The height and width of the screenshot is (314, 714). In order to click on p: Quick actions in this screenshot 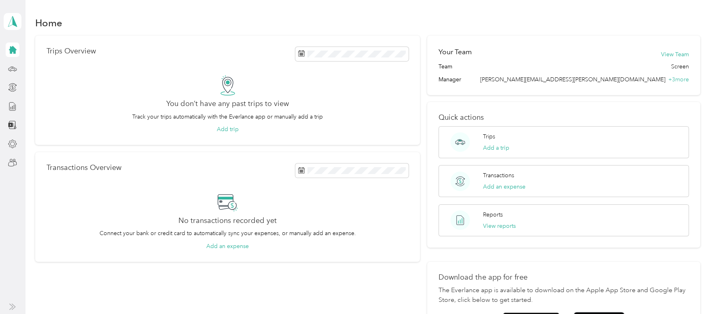, I will do `click(563, 117)`.